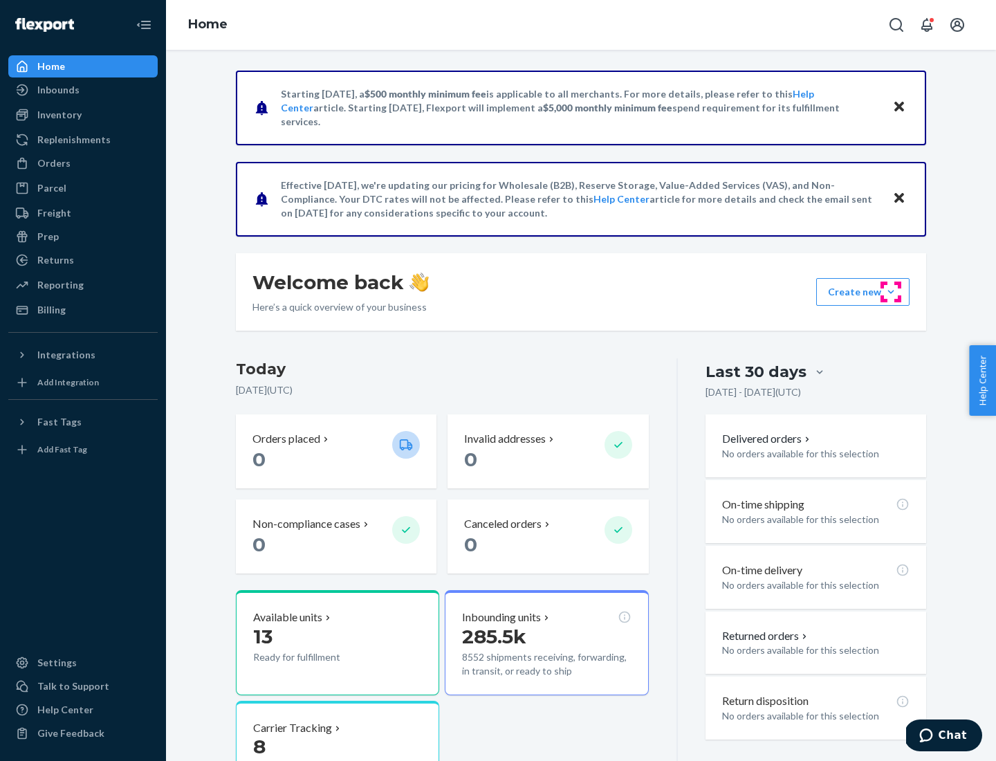  What do you see at coordinates (767, 438) in the screenshot?
I see `button: Delivered orders` at bounding box center [767, 438].